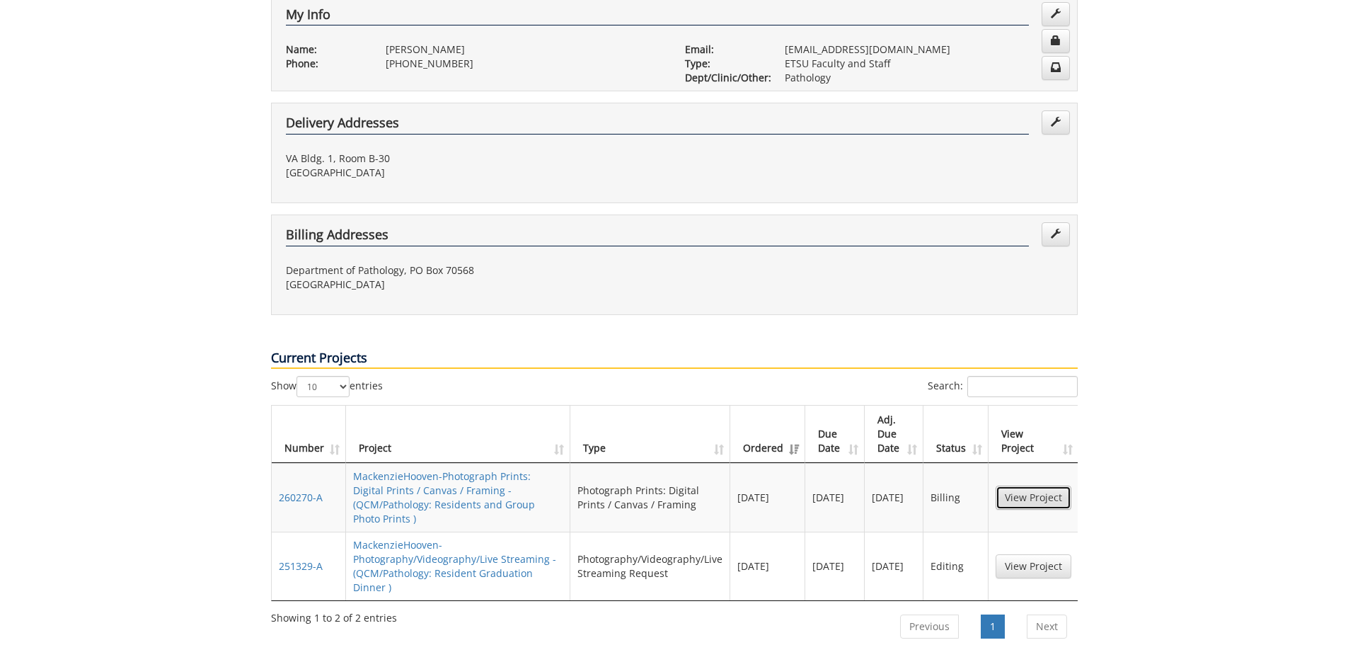  Describe the element at coordinates (475, 270) in the screenshot. I see `p: Department of Pathology, PO Box 70568` at that location.